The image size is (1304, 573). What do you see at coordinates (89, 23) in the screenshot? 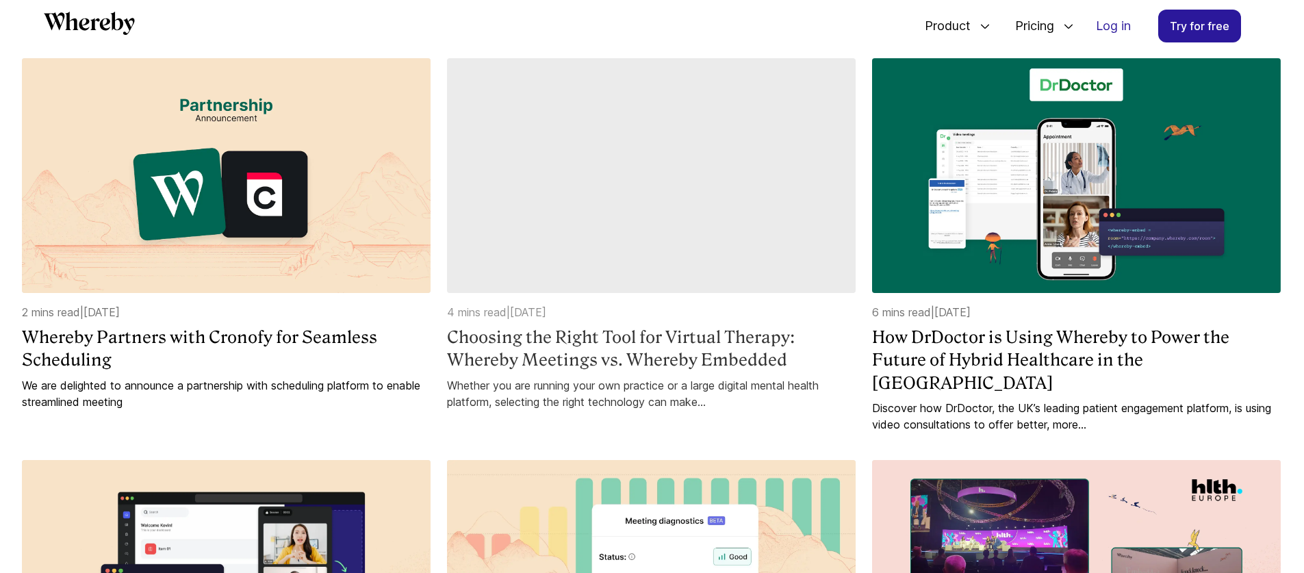
I see `svg: Whereby` at bounding box center [89, 23].